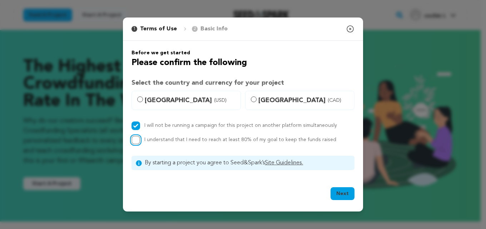  I want to click on h2: Please confirm the following, so click(243, 63).